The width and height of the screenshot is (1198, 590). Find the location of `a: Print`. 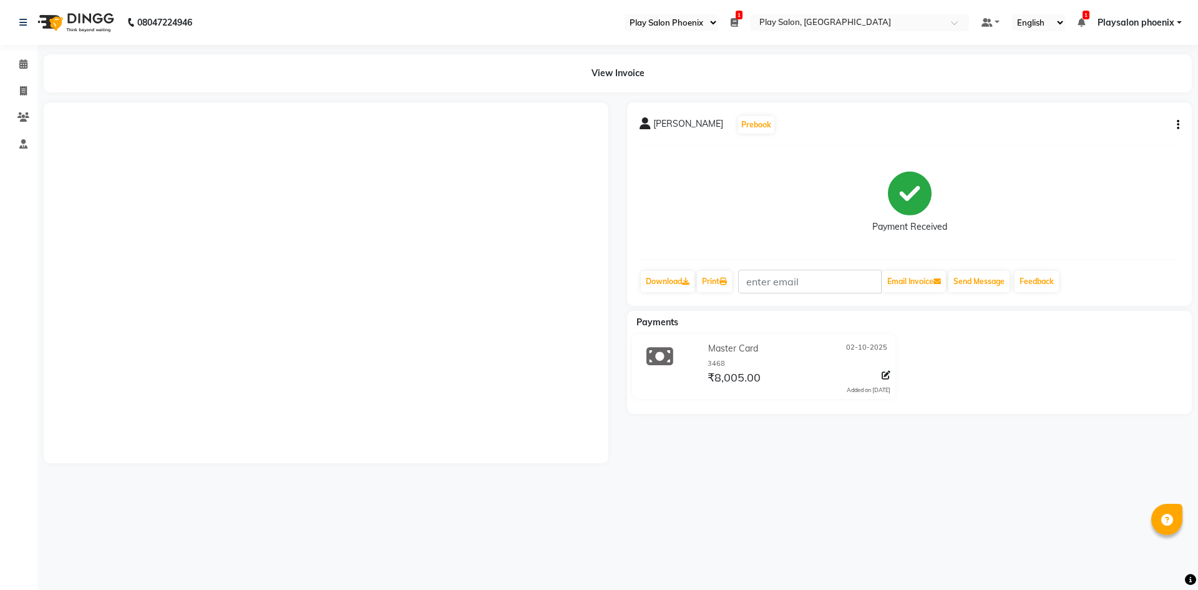

a: Print is located at coordinates (715, 281).